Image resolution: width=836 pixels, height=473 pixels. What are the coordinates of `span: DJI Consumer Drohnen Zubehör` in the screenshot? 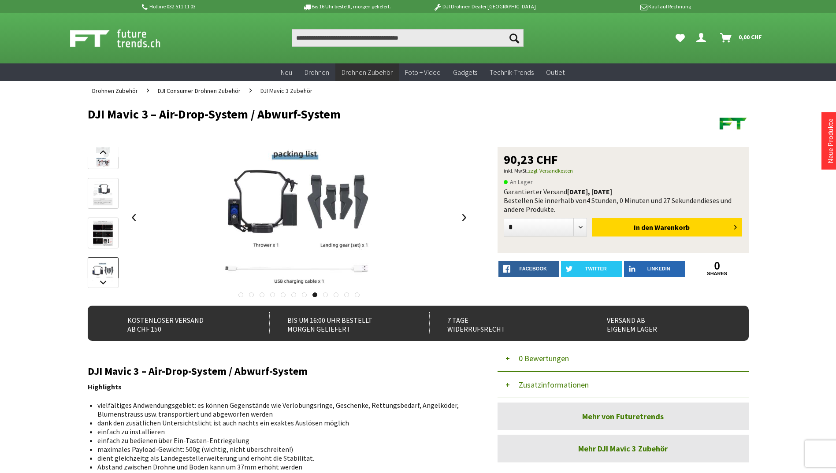 It's located at (199, 91).